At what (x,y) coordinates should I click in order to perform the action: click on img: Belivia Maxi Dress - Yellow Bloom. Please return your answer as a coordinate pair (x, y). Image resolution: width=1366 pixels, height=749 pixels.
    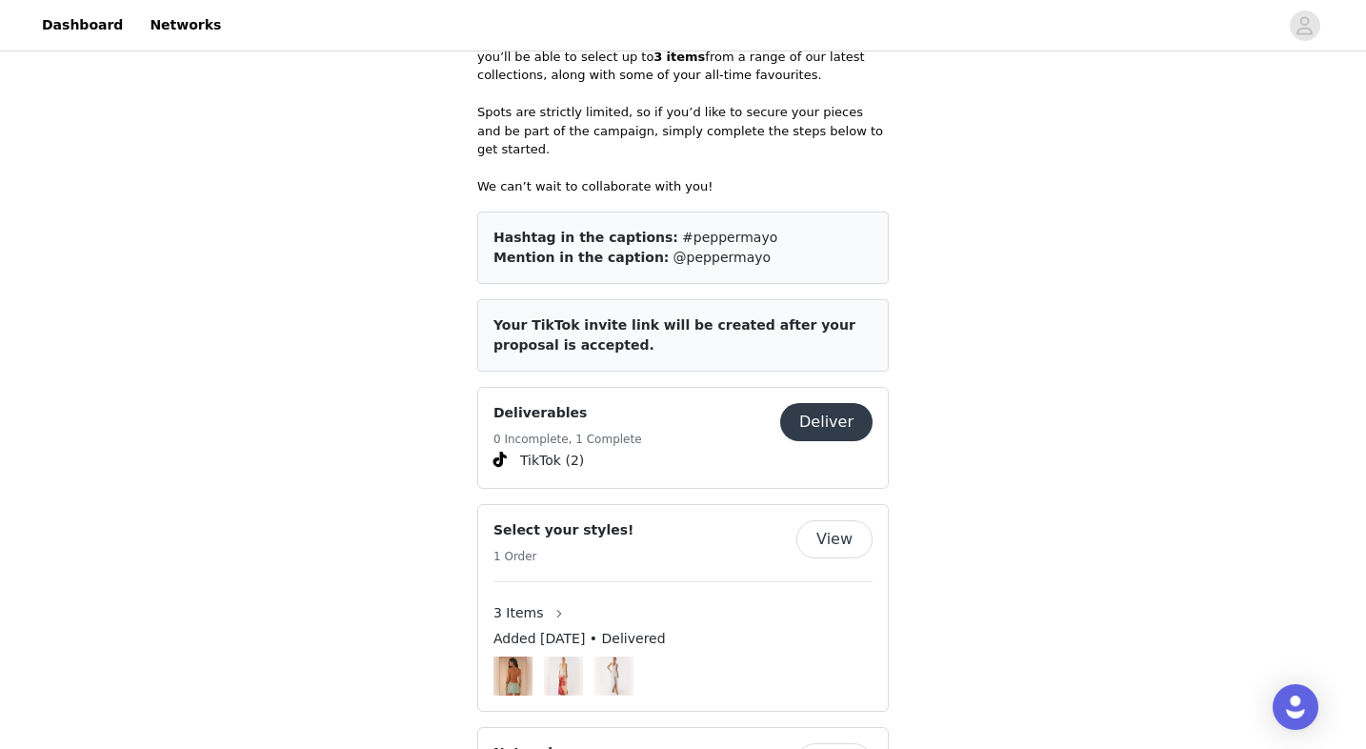
    Looking at the image, I should click on (564, 675).